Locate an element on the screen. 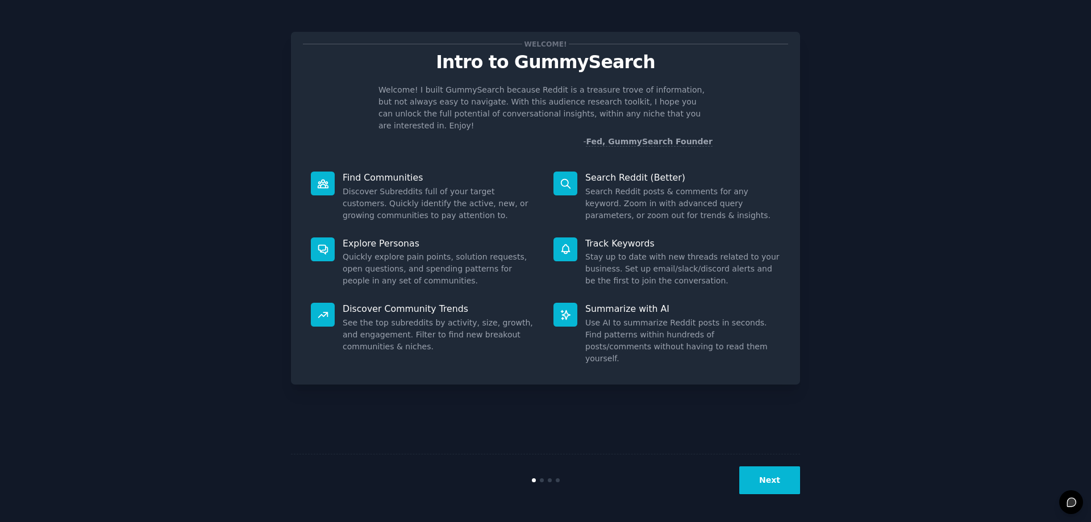  dd: Discover Subreddits full of your target customers. Quickly identify the active, new, or growing c... is located at coordinates (440, 204).